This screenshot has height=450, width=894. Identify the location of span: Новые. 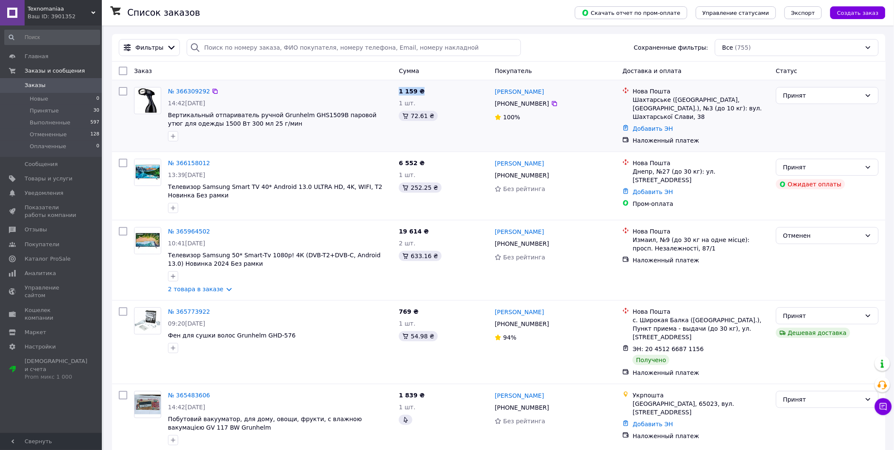
(39, 99).